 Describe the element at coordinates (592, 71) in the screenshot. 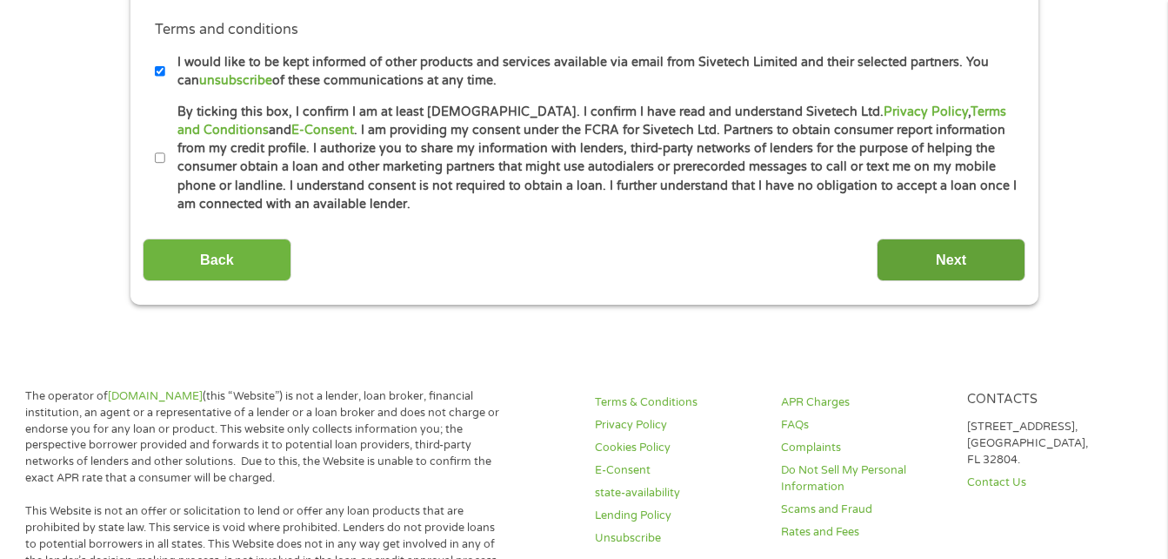

I see `label: I would like to be kept informed of other products and services available via email from Sivetech...` at that location.